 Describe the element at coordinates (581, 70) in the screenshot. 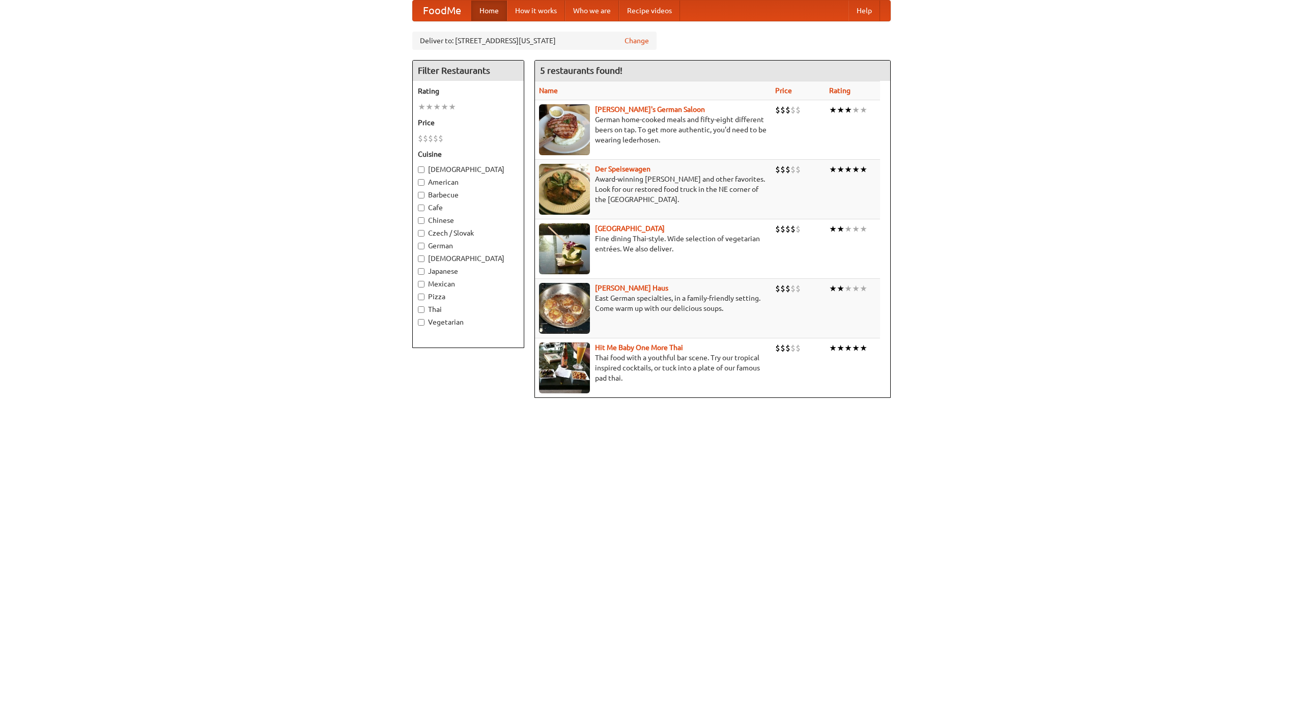

I see `ng-pluralize: 5 restaurants found!` at that location.